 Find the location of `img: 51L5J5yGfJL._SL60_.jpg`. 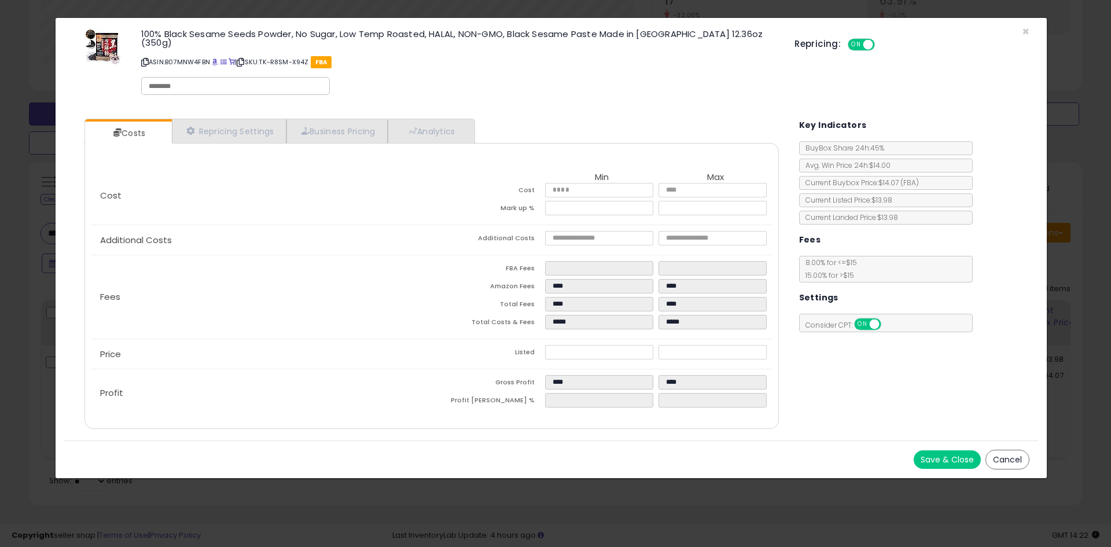

img: 51L5J5yGfJL._SL60_.jpg is located at coordinates (103, 47).